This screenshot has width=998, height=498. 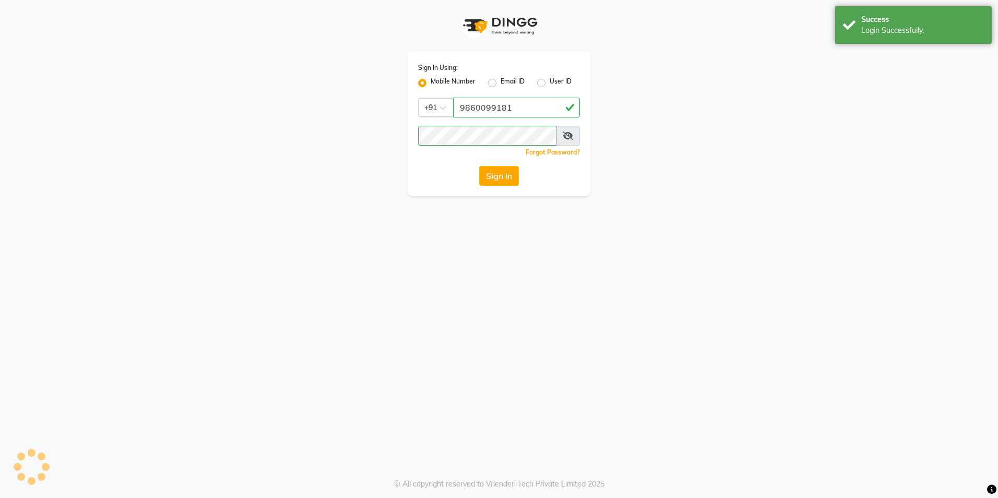 What do you see at coordinates (553, 152) in the screenshot?
I see `a: Forgot Password?` at bounding box center [553, 152].